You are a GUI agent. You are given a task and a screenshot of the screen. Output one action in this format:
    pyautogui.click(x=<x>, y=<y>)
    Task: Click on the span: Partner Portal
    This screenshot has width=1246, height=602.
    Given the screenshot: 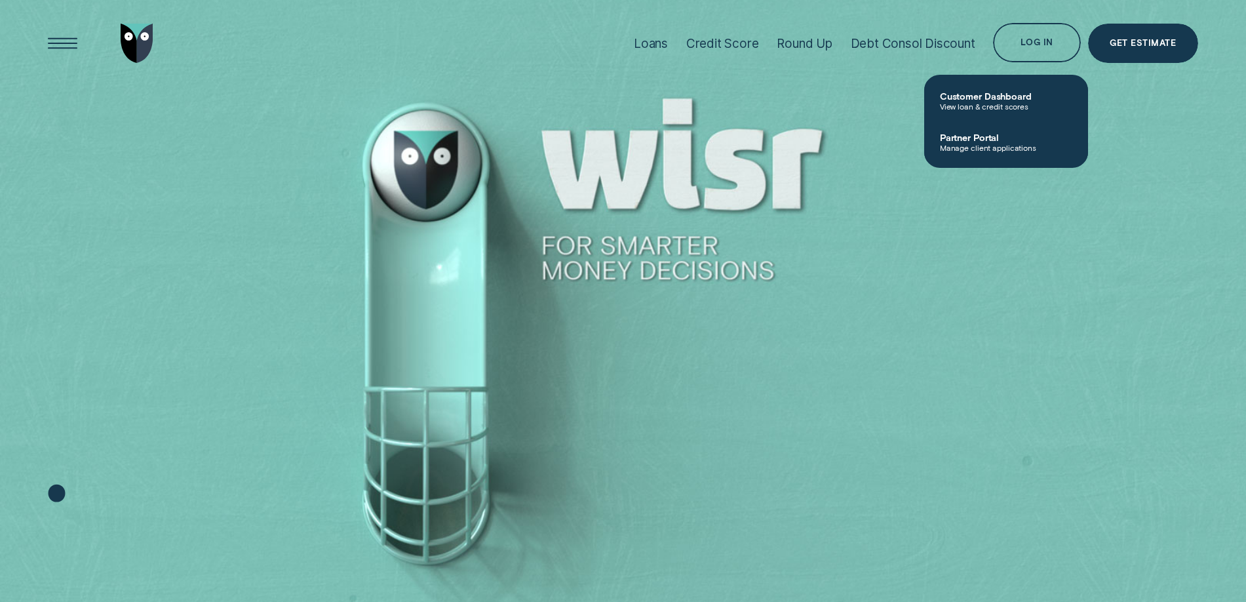 What is the action you would take?
    pyautogui.click(x=1006, y=137)
    